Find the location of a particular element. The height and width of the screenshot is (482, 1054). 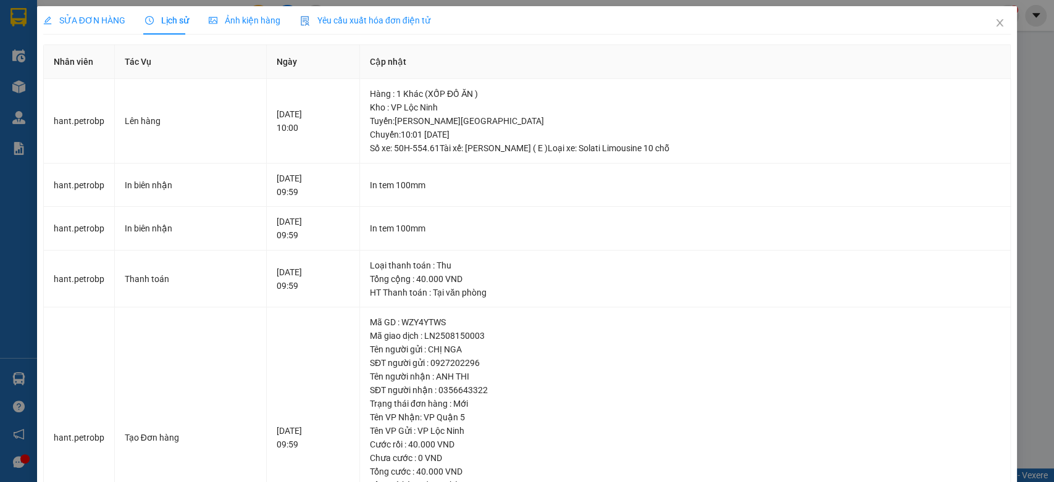

th: Ngày is located at coordinates (313, 62).